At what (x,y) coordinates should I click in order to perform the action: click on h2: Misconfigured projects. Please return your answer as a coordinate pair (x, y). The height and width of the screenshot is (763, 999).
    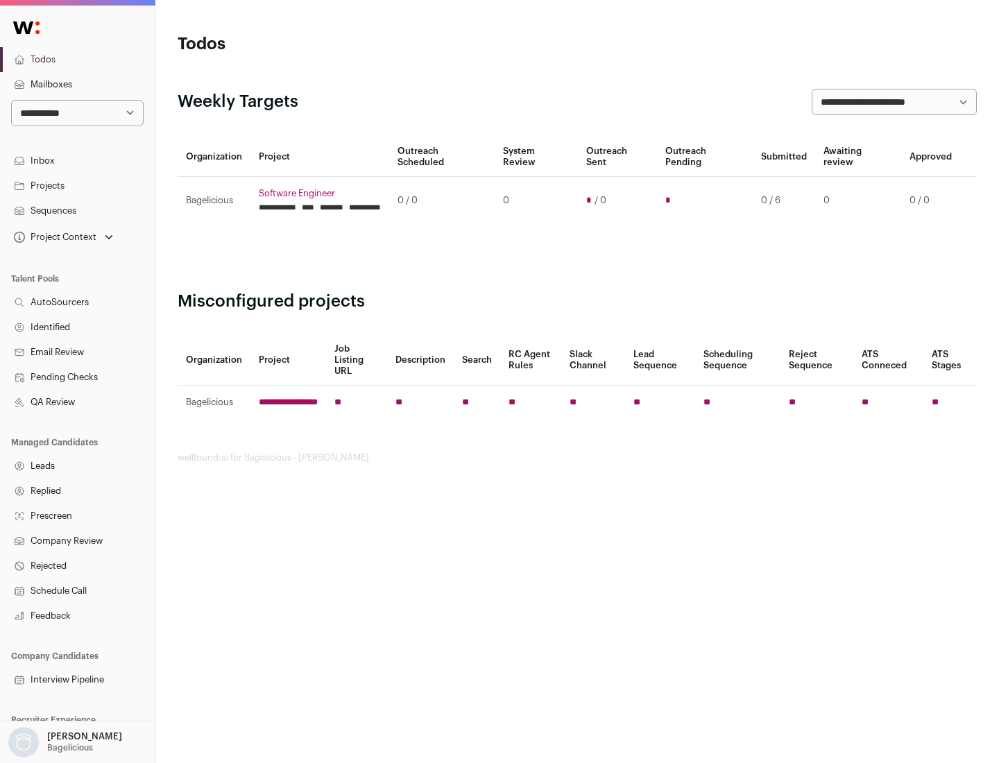
    Looking at the image, I should click on (577, 302).